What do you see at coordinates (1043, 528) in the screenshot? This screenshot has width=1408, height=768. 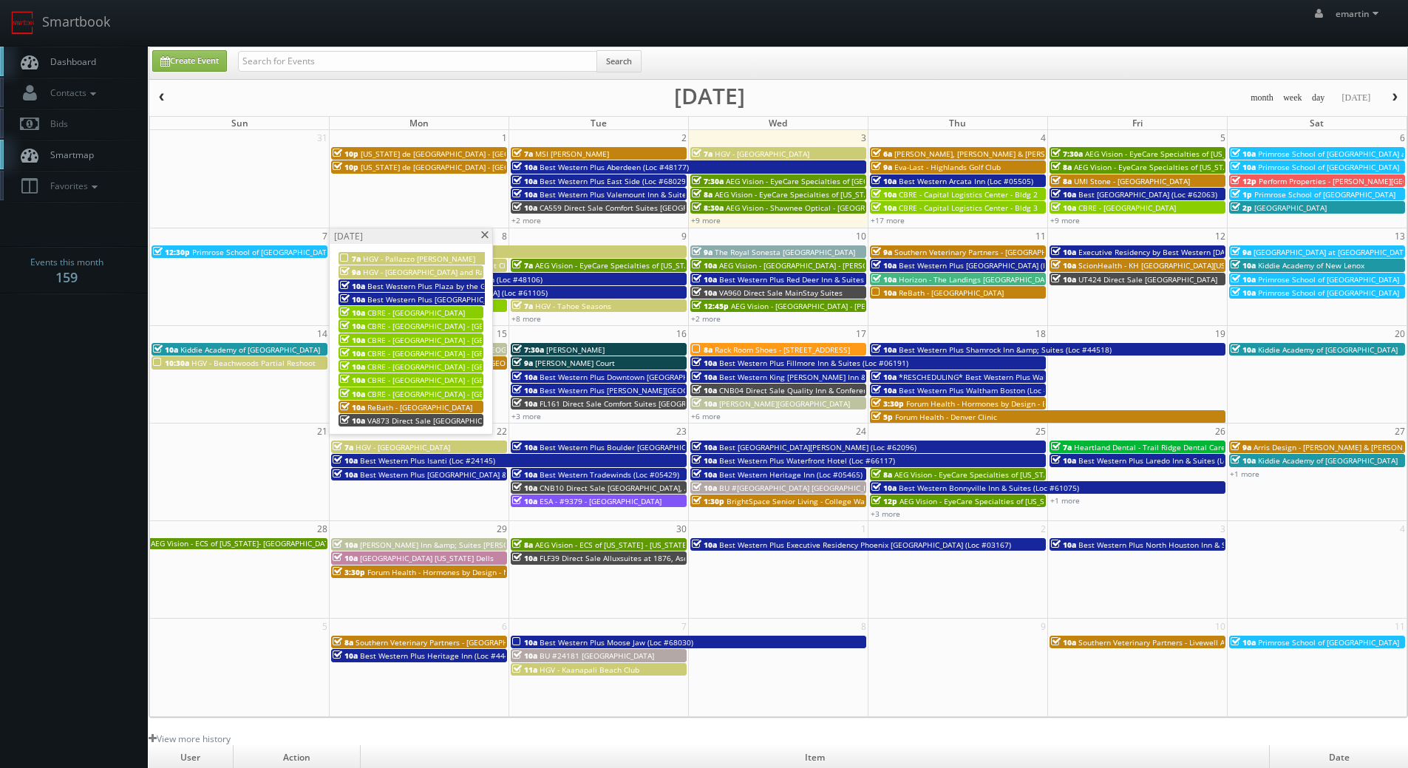 I see `span: 2` at bounding box center [1043, 528].